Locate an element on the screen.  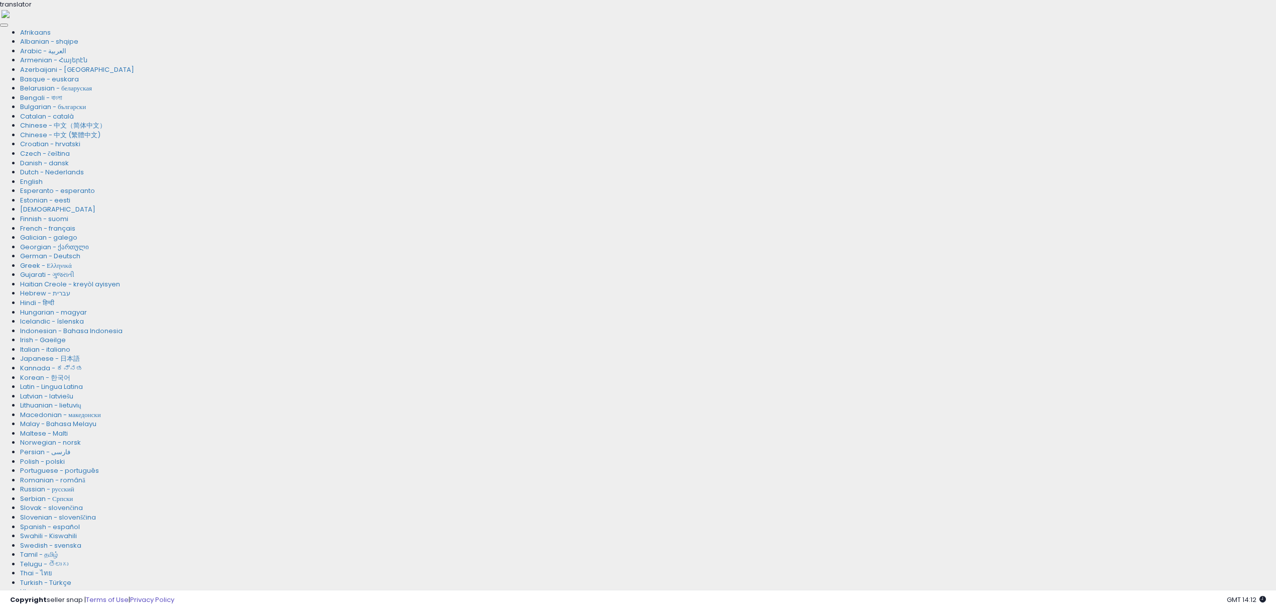
a: Portuguese - português is located at coordinates (59, 470).